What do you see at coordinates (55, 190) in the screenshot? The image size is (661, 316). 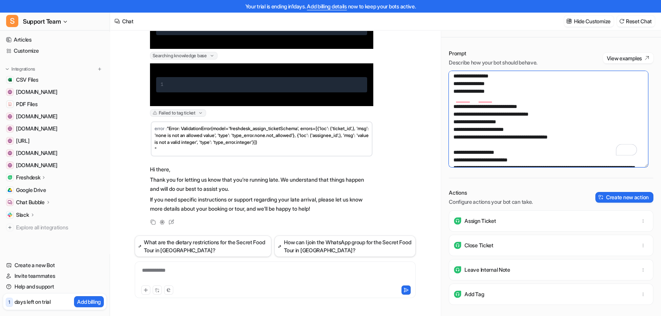 I see `a: Google DriveGoogle Drive` at bounding box center [55, 190].